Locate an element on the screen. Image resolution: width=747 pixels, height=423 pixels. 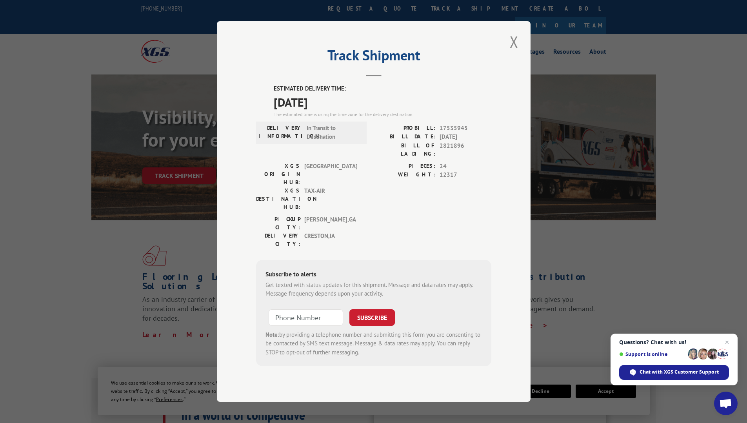
label: PIECES: is located at coordinates (405, 166).